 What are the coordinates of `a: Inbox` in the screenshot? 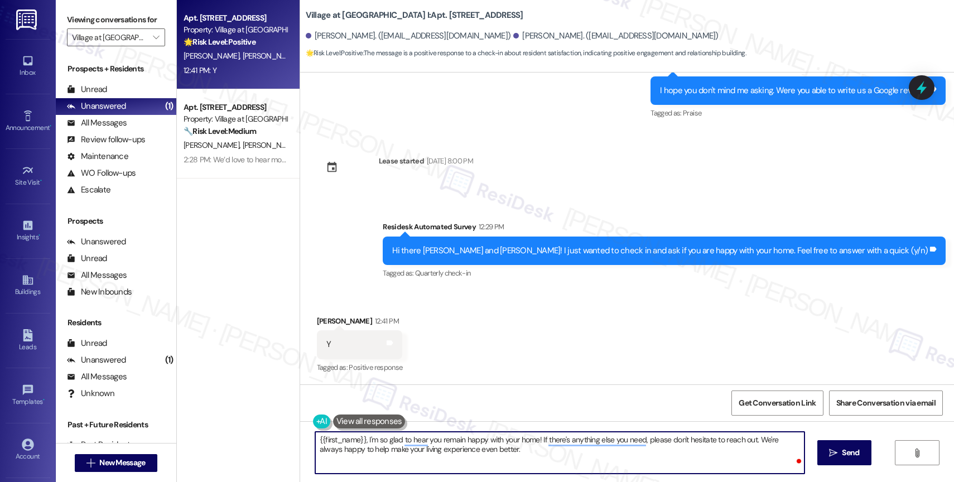 It's located at (28, 66).